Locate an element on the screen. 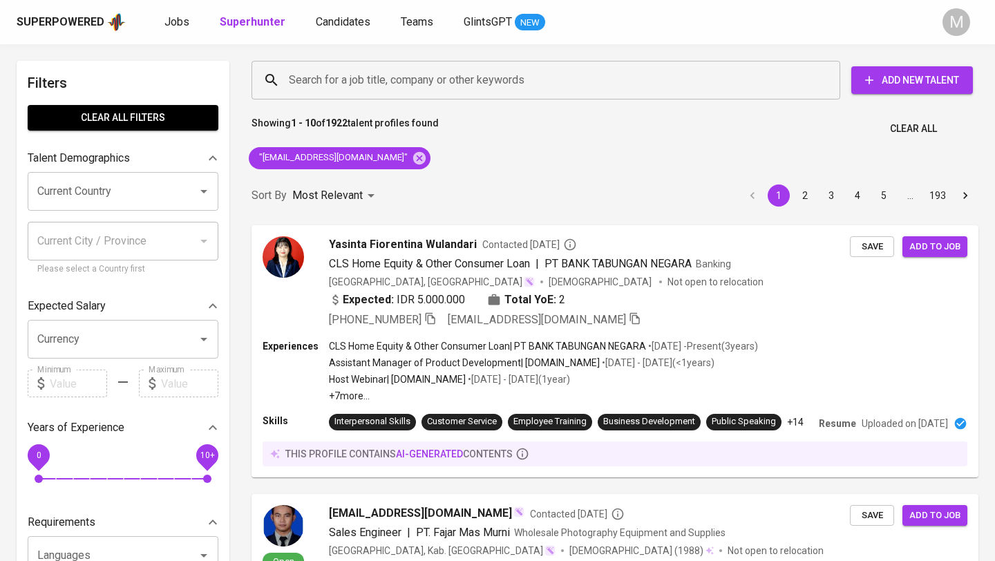 Image resolution: width=995 pixels, height=561 pixels. b: Superhunter is located at coordinates (252, 21).